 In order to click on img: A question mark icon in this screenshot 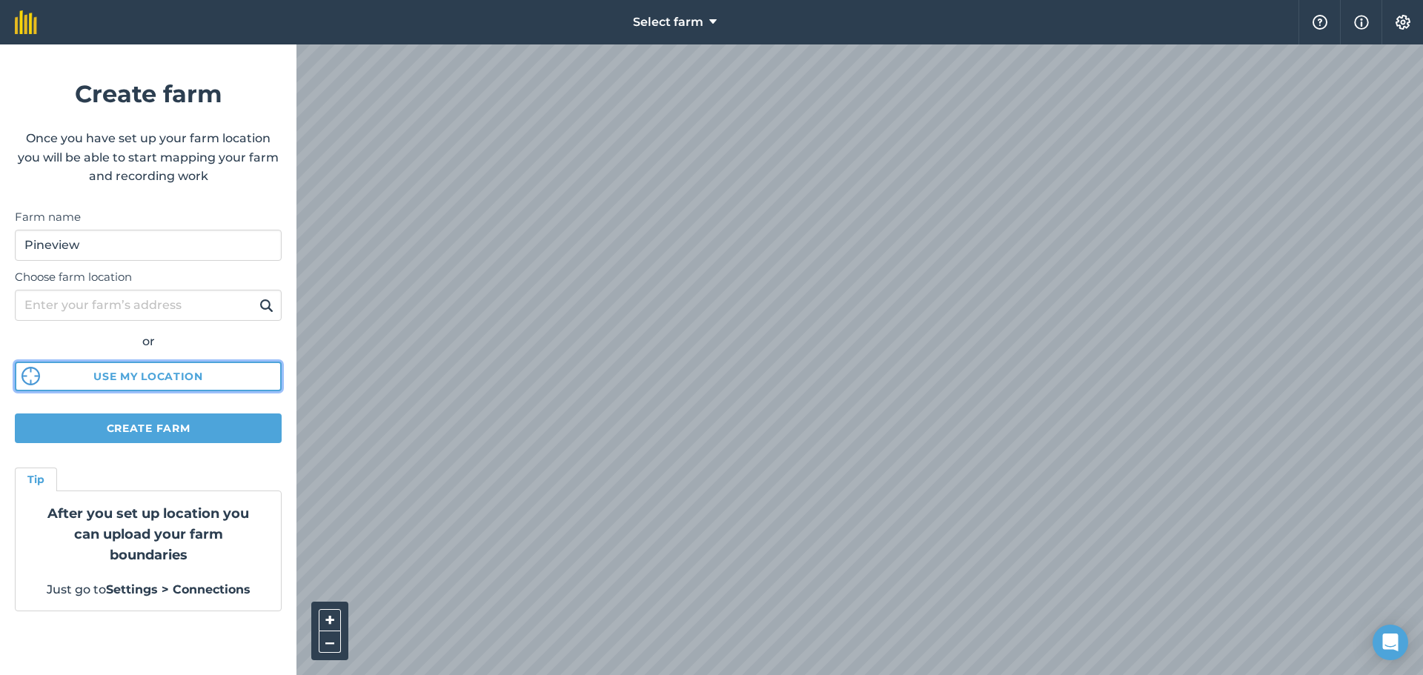, I will do `click(1320, 22)`.